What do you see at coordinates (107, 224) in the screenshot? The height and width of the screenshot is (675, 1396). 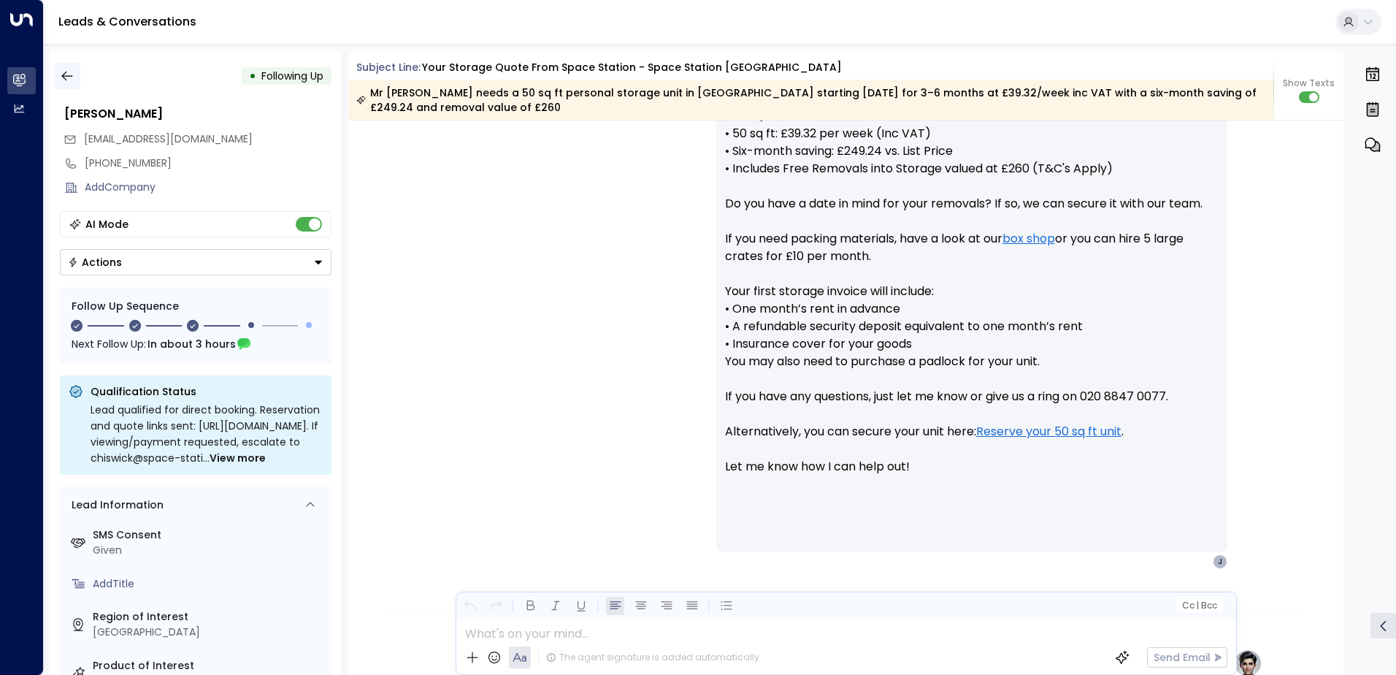 I see `div: AI Mode` at bounding box center [107, 224].